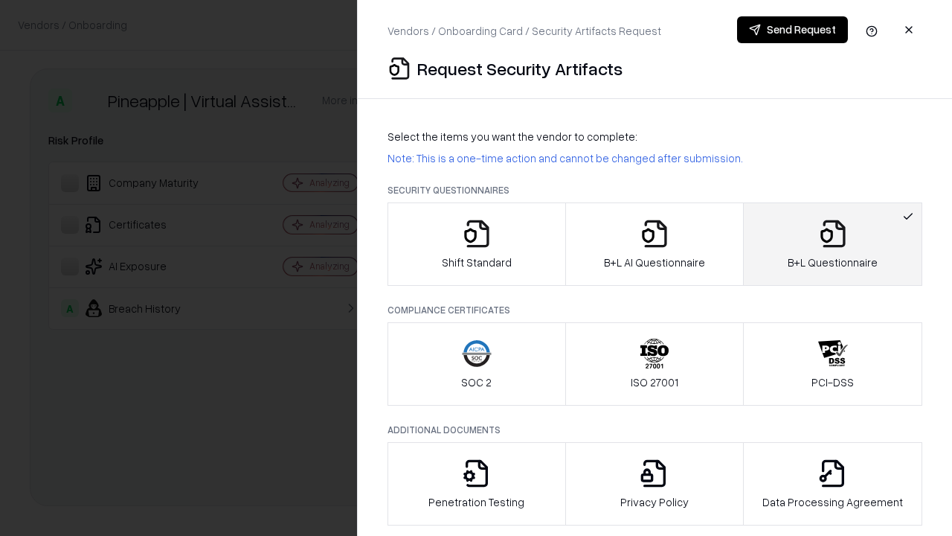 This screenshot has height=536, width=952. What do you see at coordinates (655, 244) in the screenshot?
I see `button: B+L AI Questionnaire` at bounding box center [655, 244].